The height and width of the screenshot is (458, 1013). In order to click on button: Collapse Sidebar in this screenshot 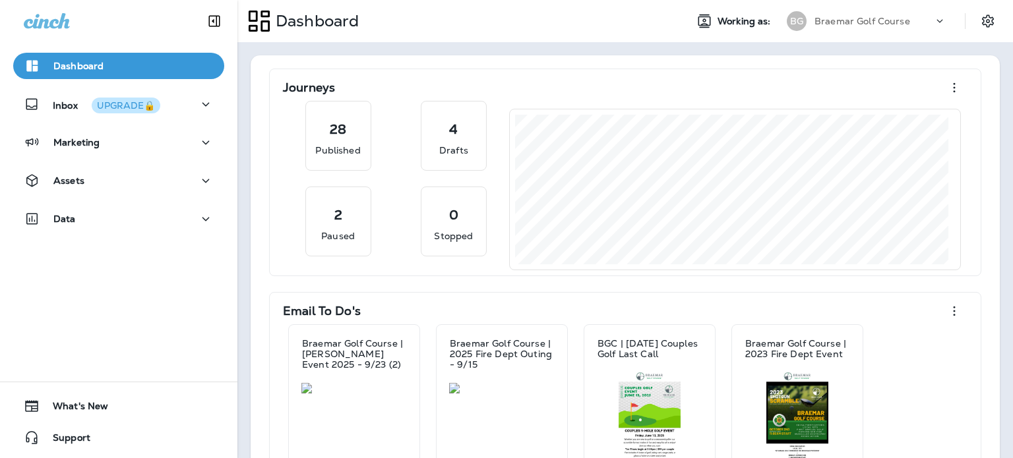, I will do `click(214, 21)`.